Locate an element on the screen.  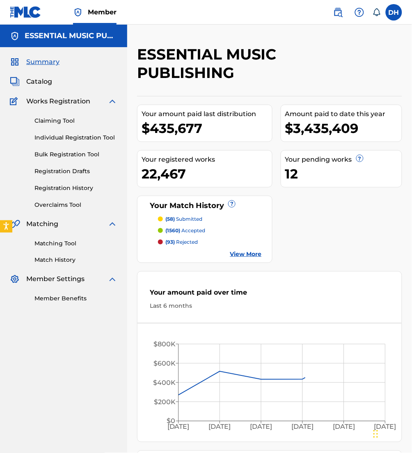
img: MLC Logo is located at coordinates (25, 12).